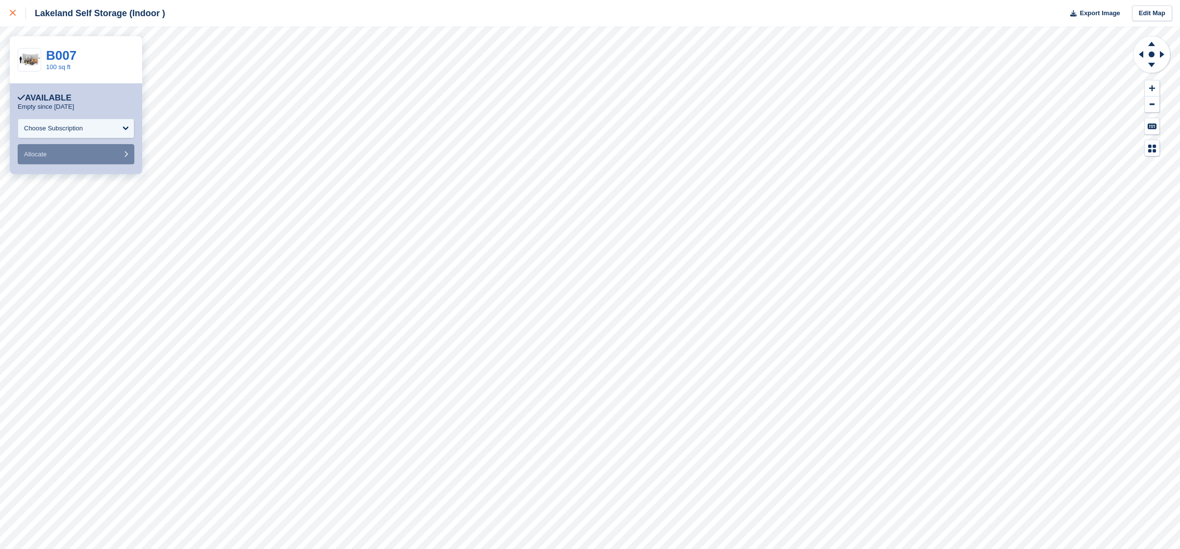 The width and height of the screenshot is (1180, 549). Describe the element at coordinates (1092, 13) in the screenshot. I see `button: Export Image` at that location.